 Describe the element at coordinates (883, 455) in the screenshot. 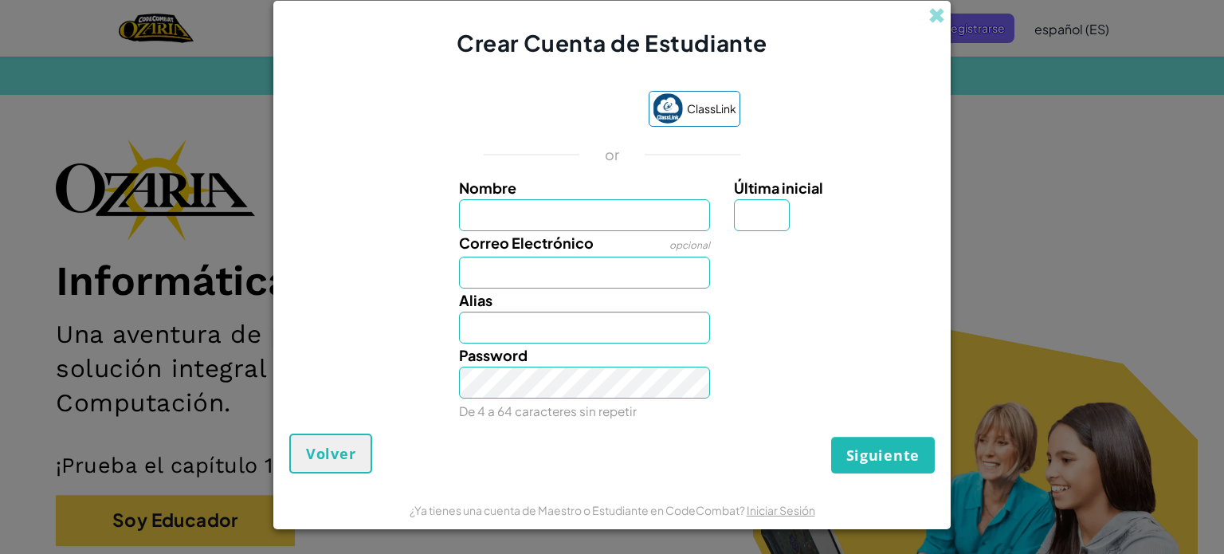

I see `span: Siguiente` at that location.